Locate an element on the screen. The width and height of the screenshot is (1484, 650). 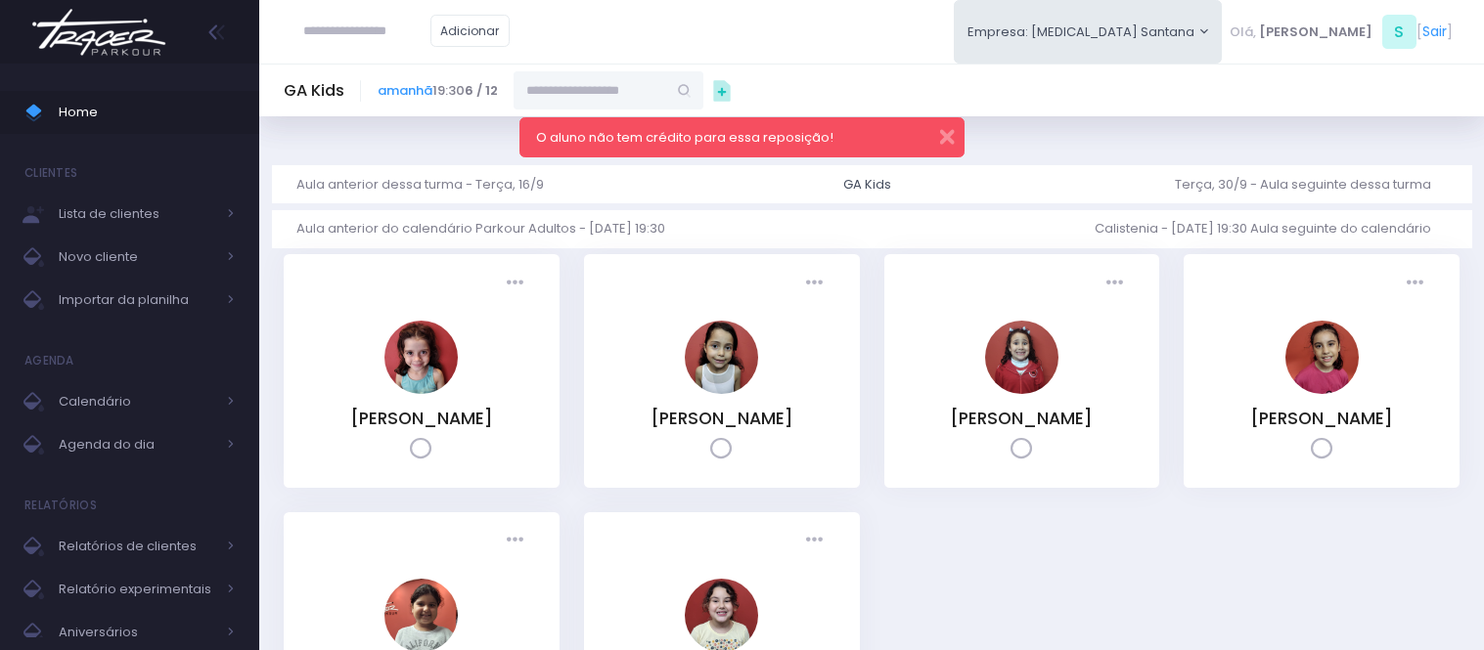
h5: GA Kids is located at coordinates (314, 91).